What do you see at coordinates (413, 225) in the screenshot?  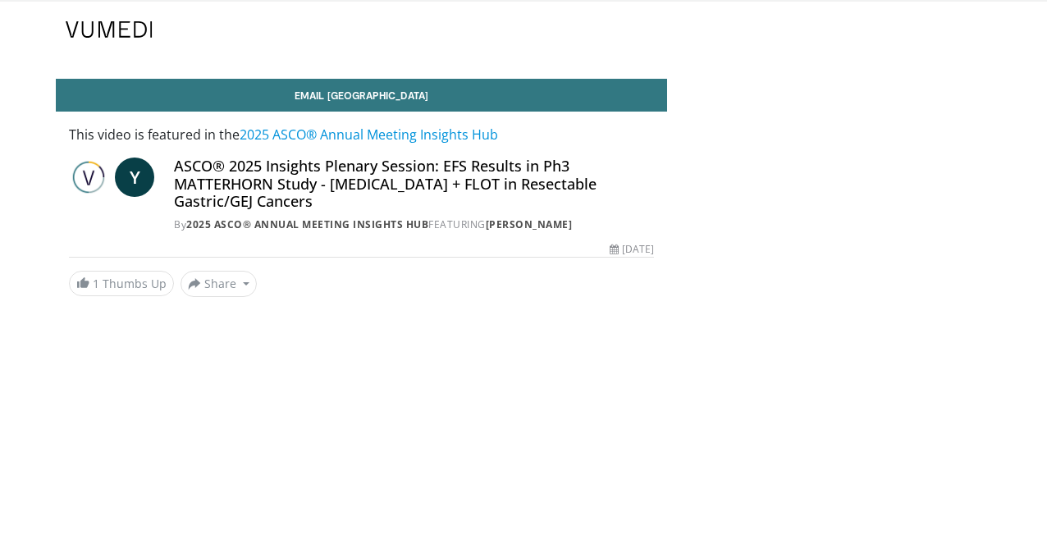 I see `div: By FEATURING` at bounding box center [413, 225].